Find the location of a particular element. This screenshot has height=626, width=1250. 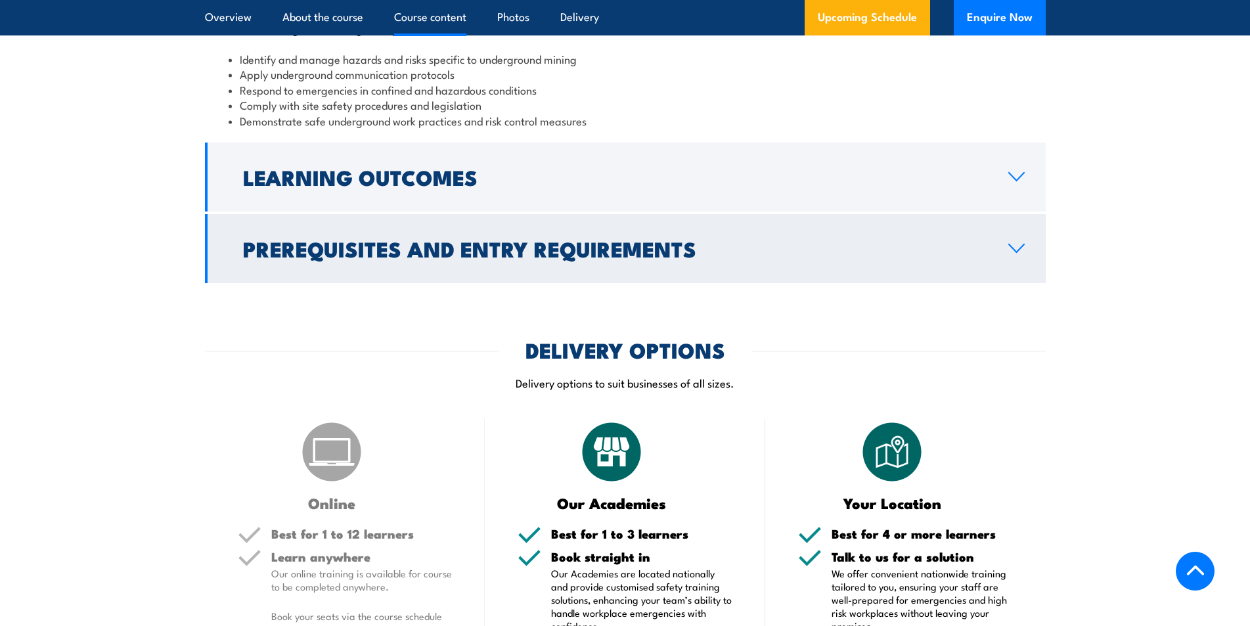

li: Apply underground communication protocols is located at coordinates (625, 74).